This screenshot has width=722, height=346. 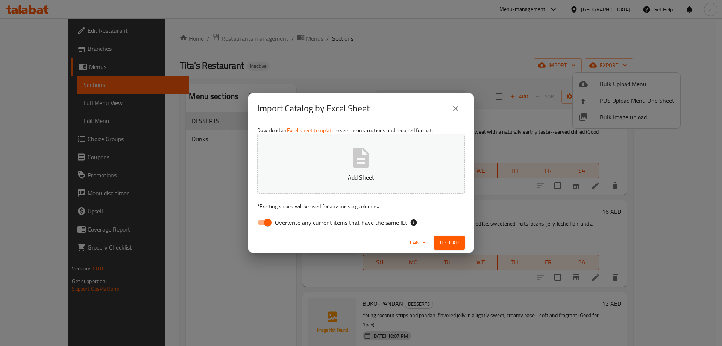 I want to click on button: Cancel, so click(x=419, y=242).